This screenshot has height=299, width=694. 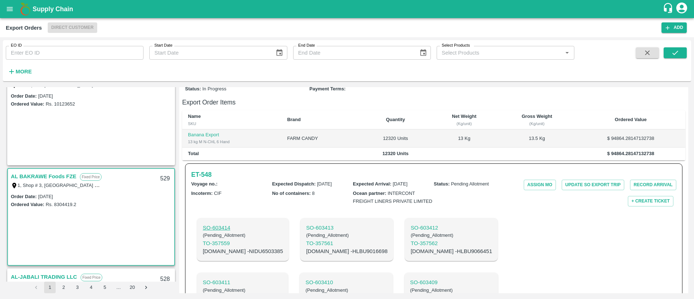 What do you see at coordinates (346, 282) in the screenshot?
I see `a: SO-603410` at bounding box center [346, 282].